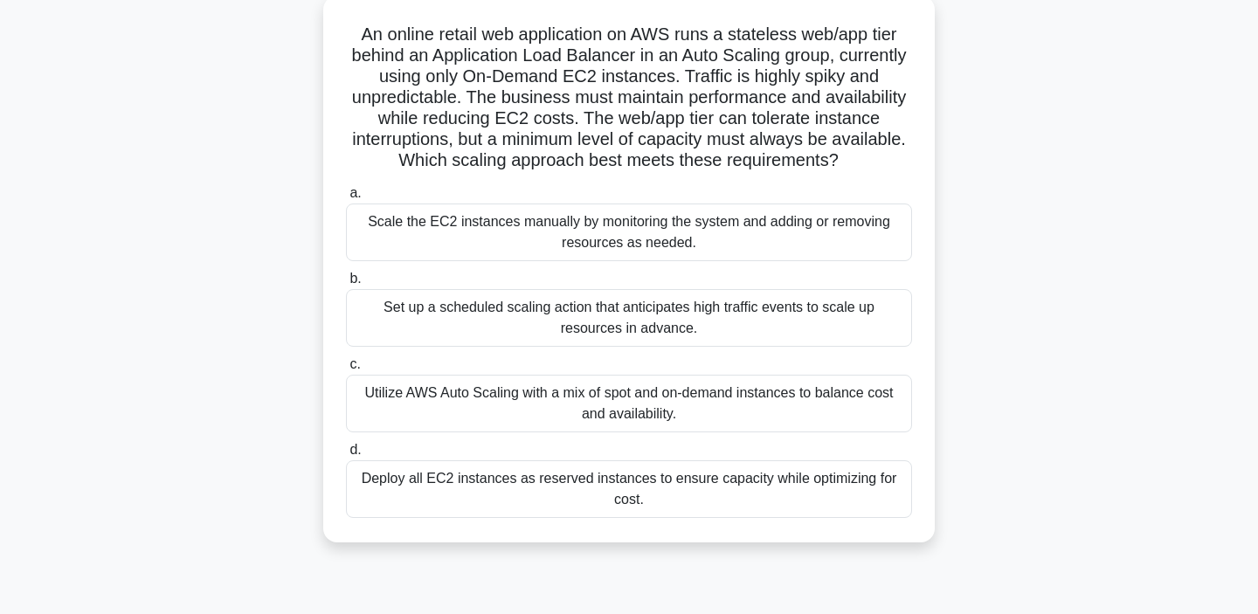 This screenshot has height=614, width=1258. What do you see at coordinates (629, 232) in the screenshot?
I see `div: Scale the EC2 instances manually by monitoring the system and adding or removing resources as nee...` at bounding box center [629, 232].